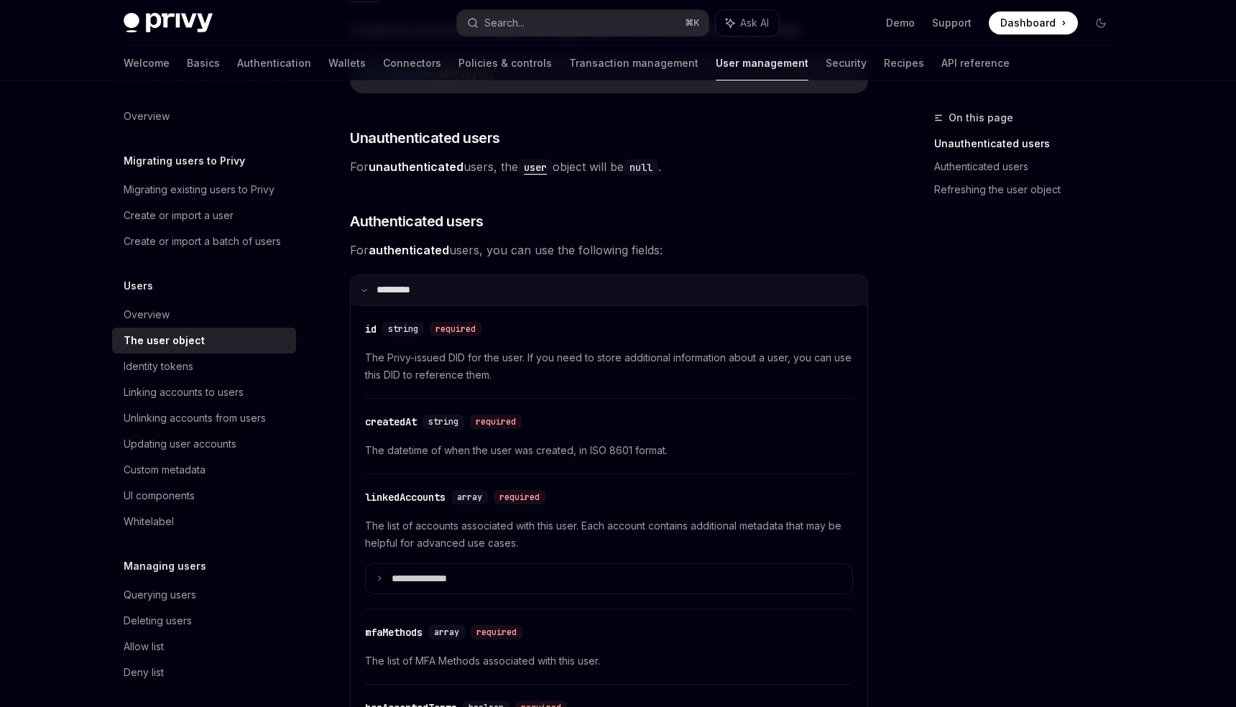  I want to click on div: linkedAccounts, so click(405, 497).